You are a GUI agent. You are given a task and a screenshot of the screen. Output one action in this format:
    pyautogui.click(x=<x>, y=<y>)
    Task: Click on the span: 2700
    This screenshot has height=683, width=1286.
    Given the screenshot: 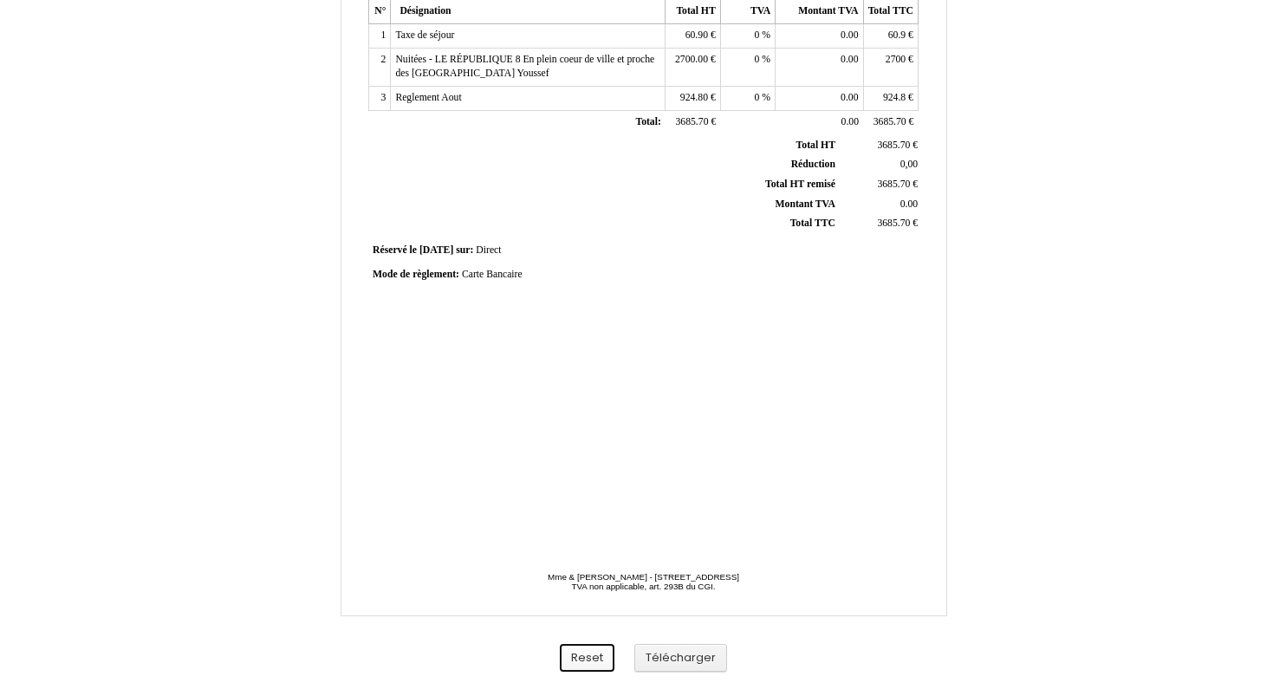 What is the action you would take?
    pyautogui.click(x=895, y=59)
    